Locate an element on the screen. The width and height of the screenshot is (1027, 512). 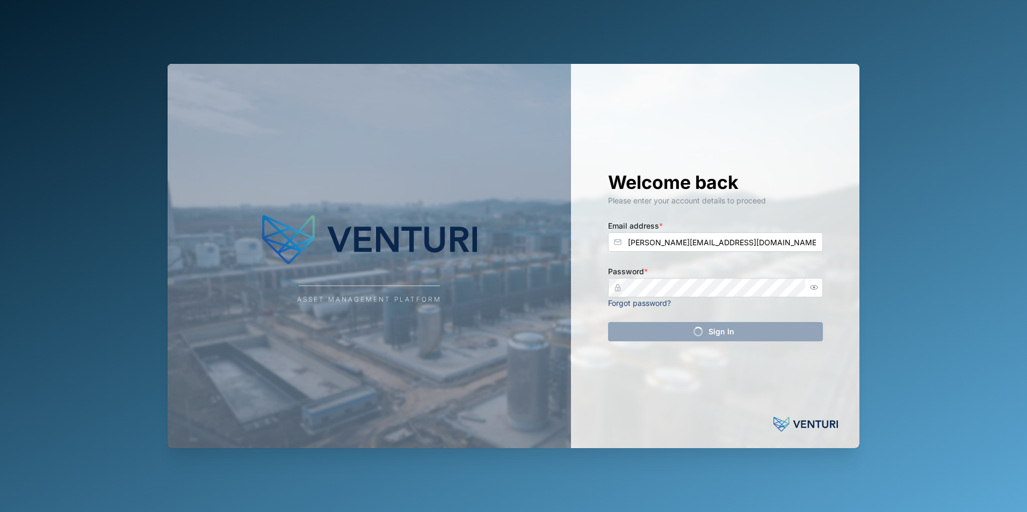
label: Password is located at coordinates (628, 272).